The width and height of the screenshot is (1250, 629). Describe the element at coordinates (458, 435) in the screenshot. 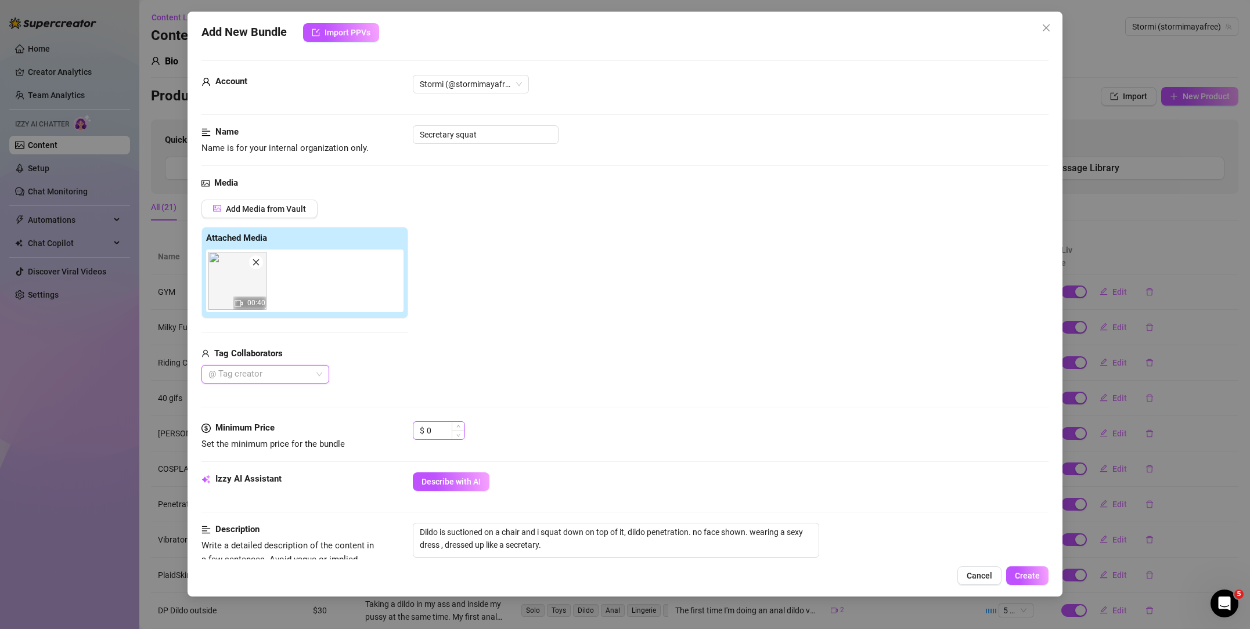

I see `span: Decrease Value` at that location.